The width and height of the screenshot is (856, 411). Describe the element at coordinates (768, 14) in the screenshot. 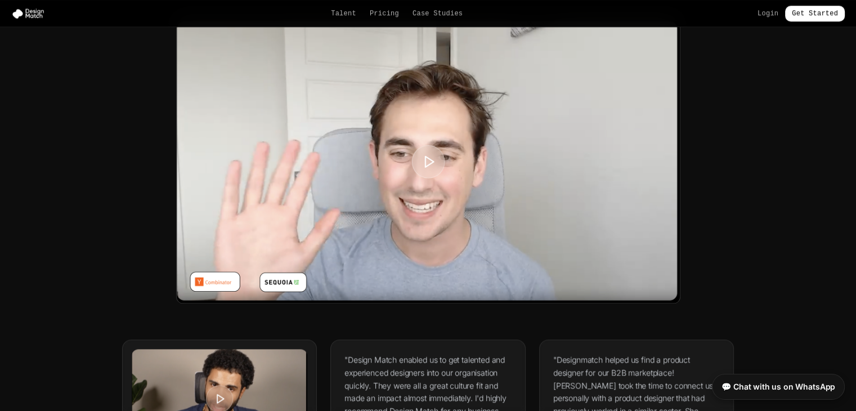

I see `a: Login` at that location.